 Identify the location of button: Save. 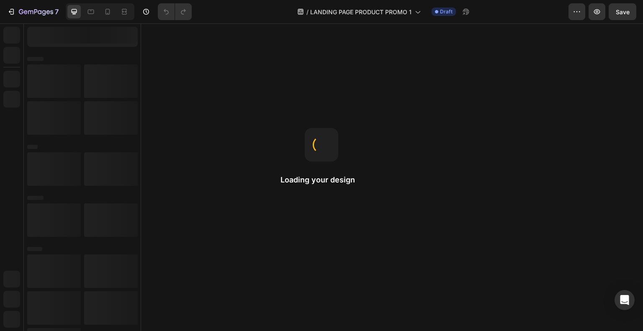
(622, 12).